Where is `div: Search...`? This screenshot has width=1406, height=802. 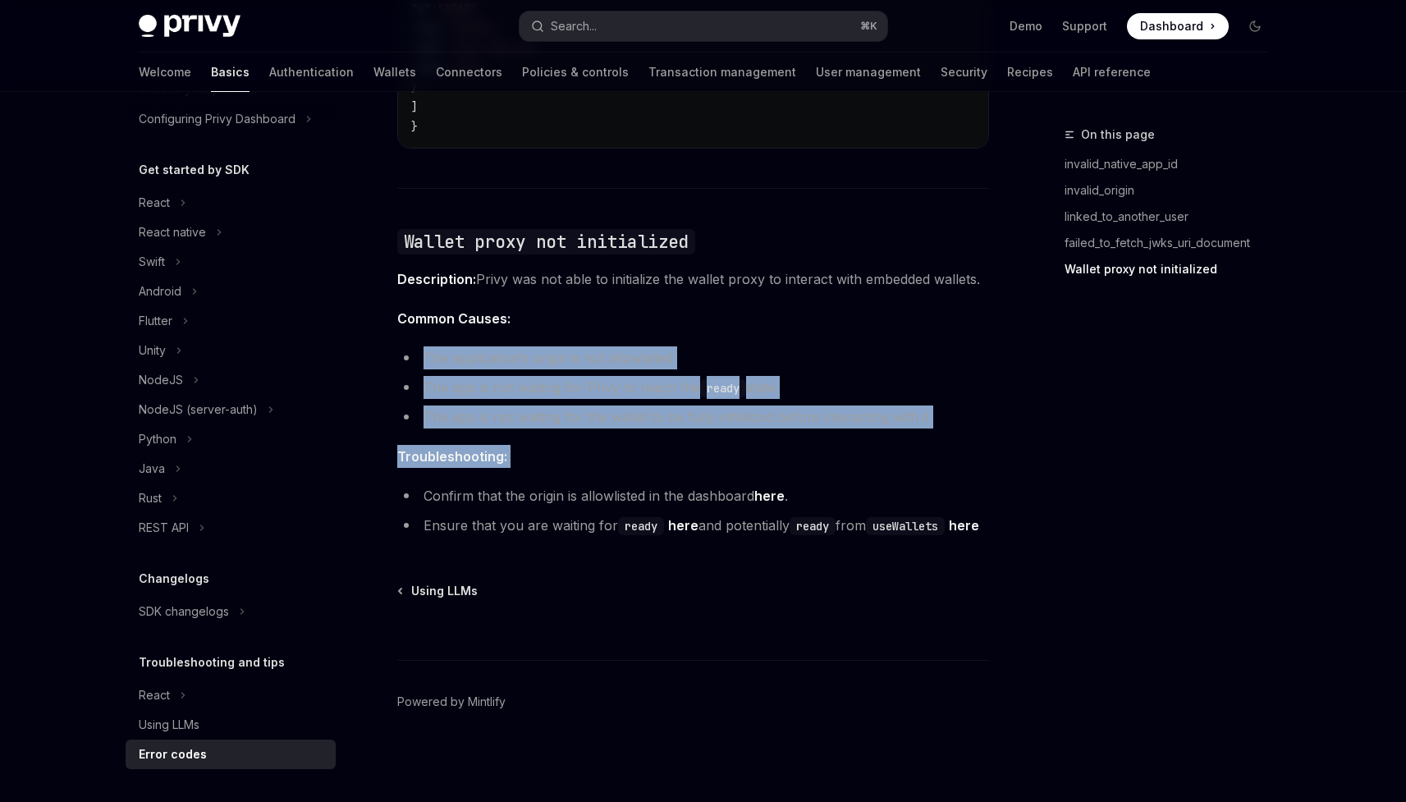
div: Search... is located at coordinates (574, 26).